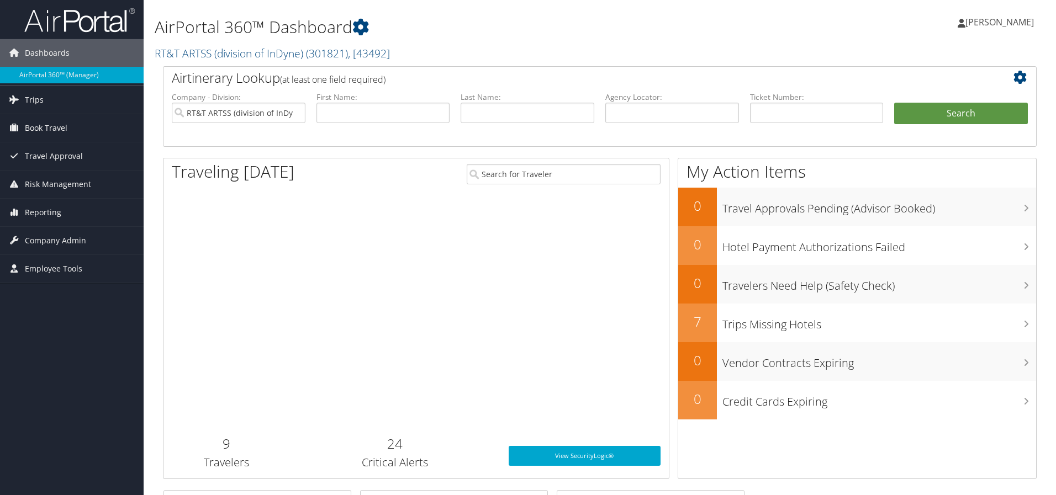  Describe the element at coordinates (327, 53) in the screenshot. I see `span: ( 301821 )` at that location.